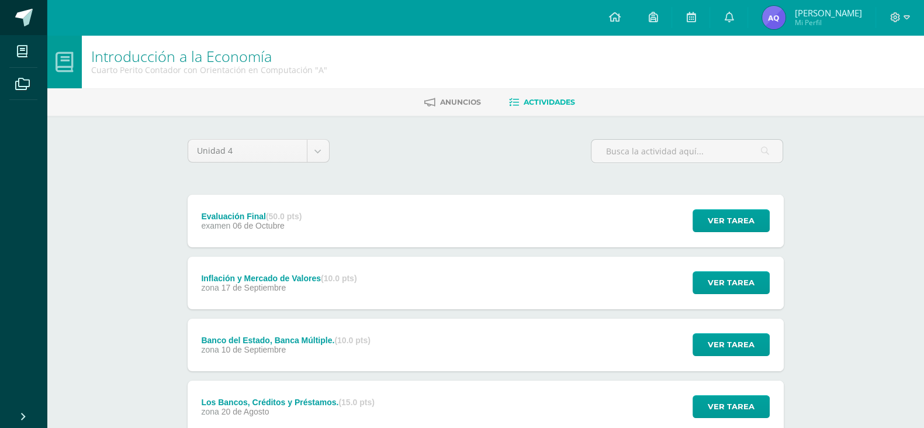  Describe the element at coordinates (356, 402) in the screenshot. I see `strong: (15.0 pts)` at that location.